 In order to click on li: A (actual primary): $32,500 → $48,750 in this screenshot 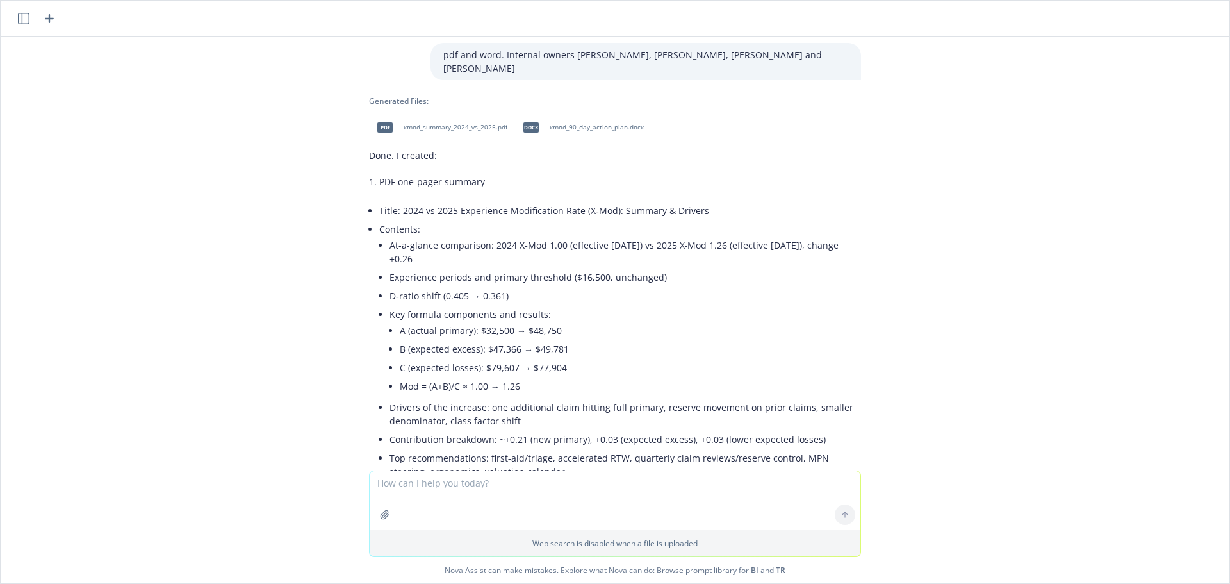, I will do `click(630, 330)`.